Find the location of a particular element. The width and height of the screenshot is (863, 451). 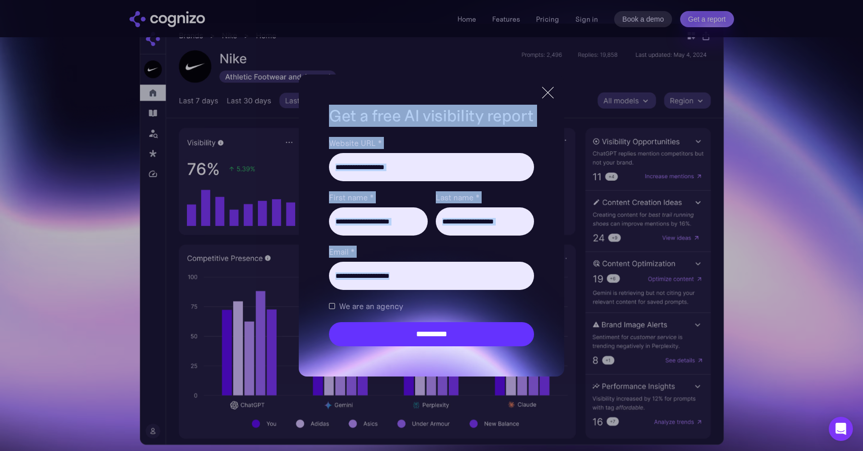

form: Brand Report Form is located at coordinates (431, 242).